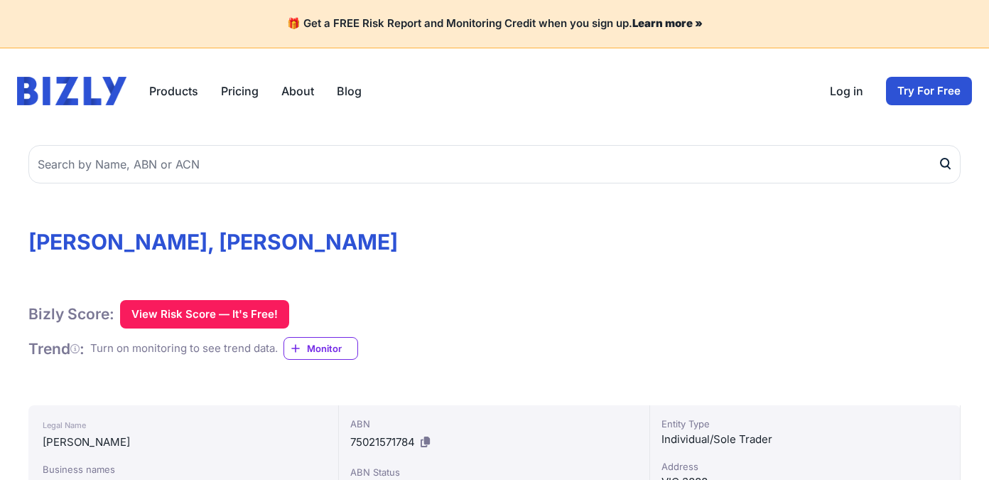 This screenshot has width=989, height=480. Describe the element at coordinates (321, 348) in the screenshot. I see `a: Monitor` at that location.